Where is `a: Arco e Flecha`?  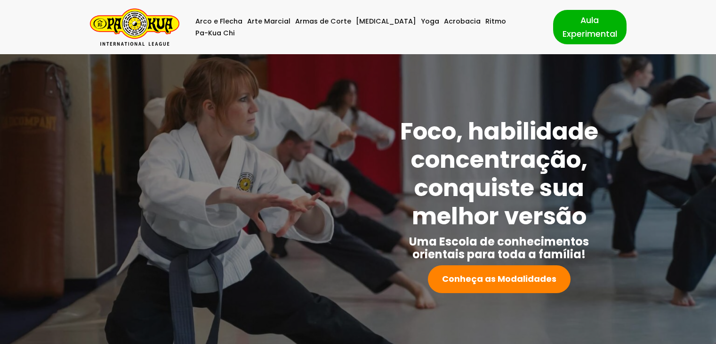 a: Arco e Flecha is located at coordinates (219, 21).